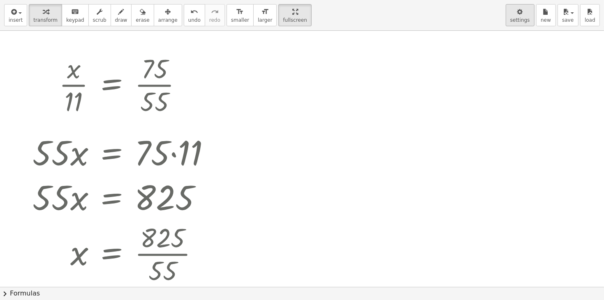  I want to click on span: fullscreen, so click(295, 20).